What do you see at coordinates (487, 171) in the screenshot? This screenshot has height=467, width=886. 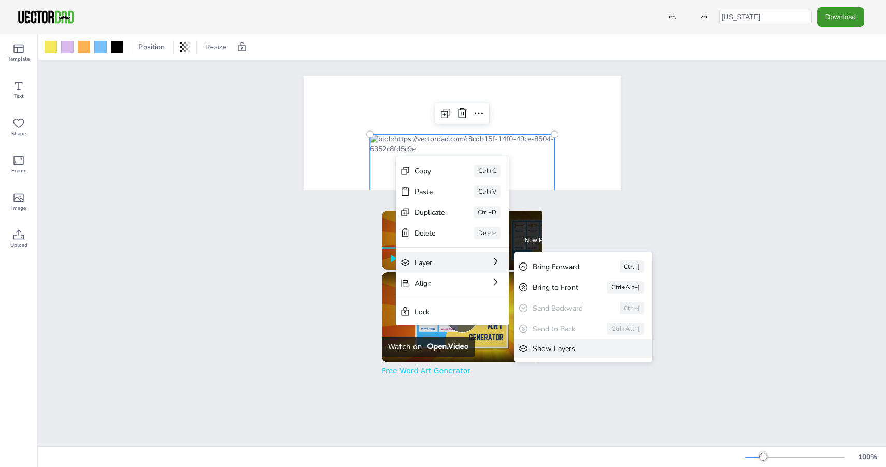 I see `div: Ctrl+C` at bounding box center [487, 171].